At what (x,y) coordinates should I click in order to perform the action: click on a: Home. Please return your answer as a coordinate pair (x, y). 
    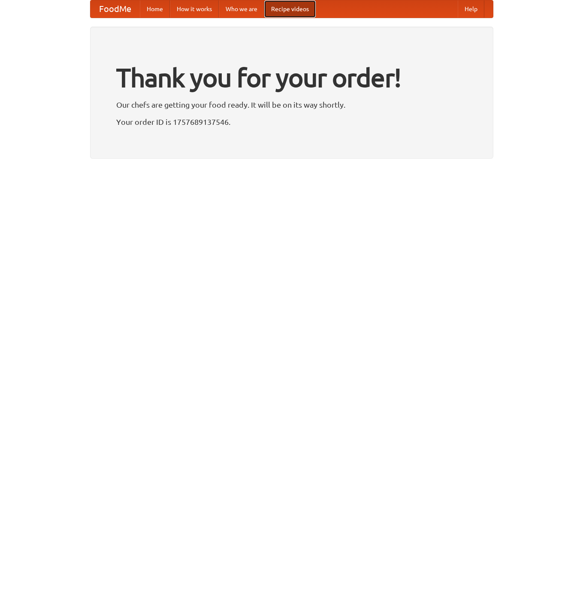
    Looking at the image, I should click on (155, 9).